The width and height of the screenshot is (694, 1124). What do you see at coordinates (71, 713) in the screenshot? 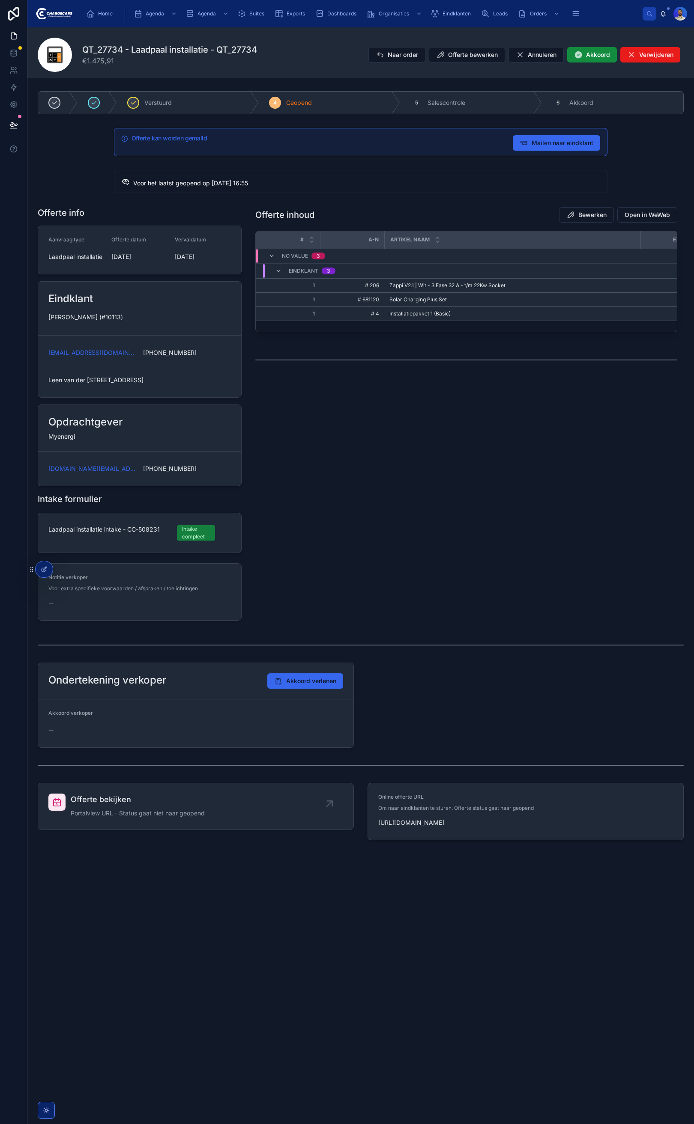
I see `span: Akkoord verkoper` at bounding box center [71, 713].